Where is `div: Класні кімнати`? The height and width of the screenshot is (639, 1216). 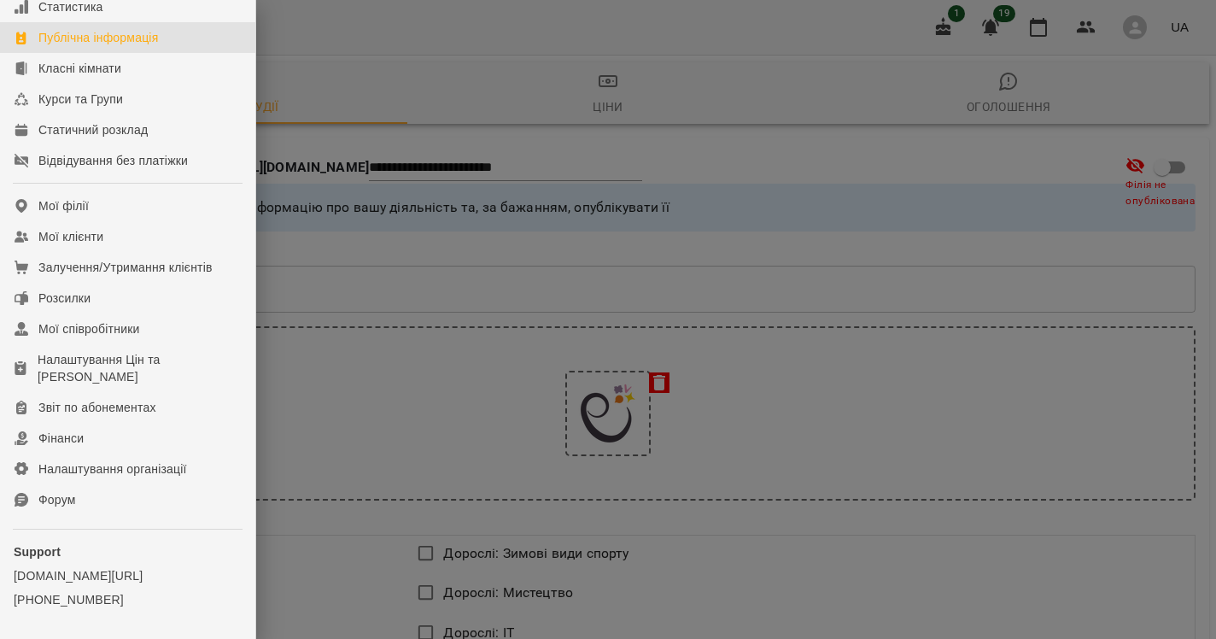
div: Класні кімнати is located at coordinates (79, 68).